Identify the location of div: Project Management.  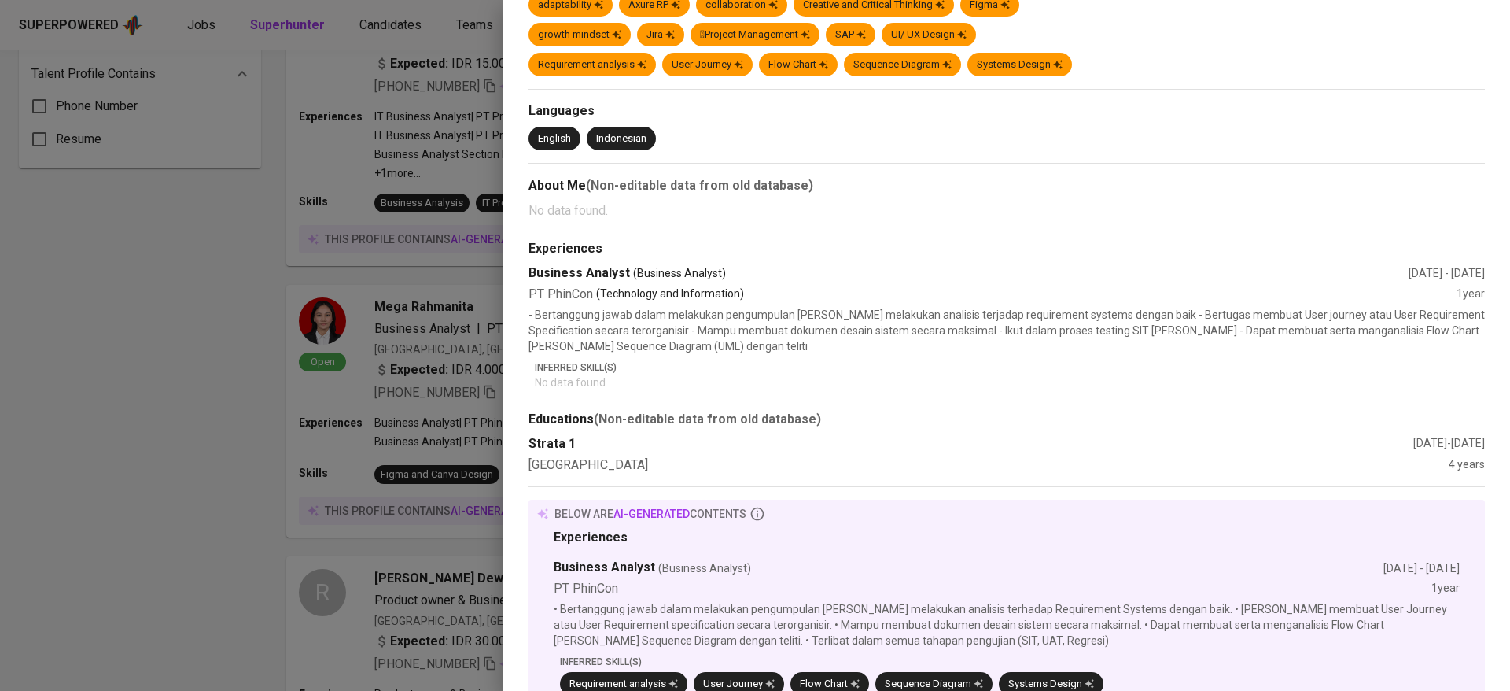
(755, 35).